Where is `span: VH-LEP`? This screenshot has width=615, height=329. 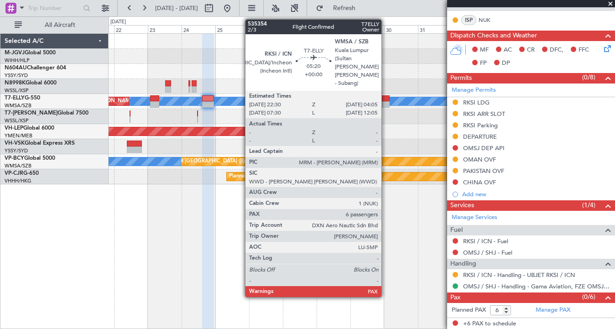 span: VH-LEP is located at coordinates (14, 128).